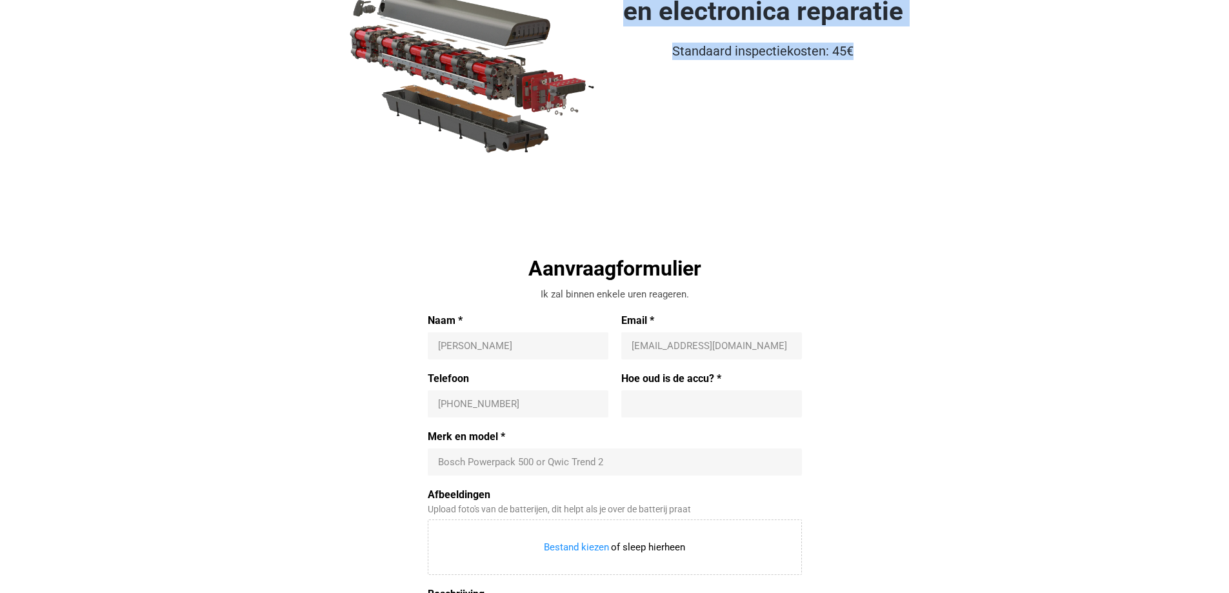  I want to click on input: Email *, so click(711, 346).